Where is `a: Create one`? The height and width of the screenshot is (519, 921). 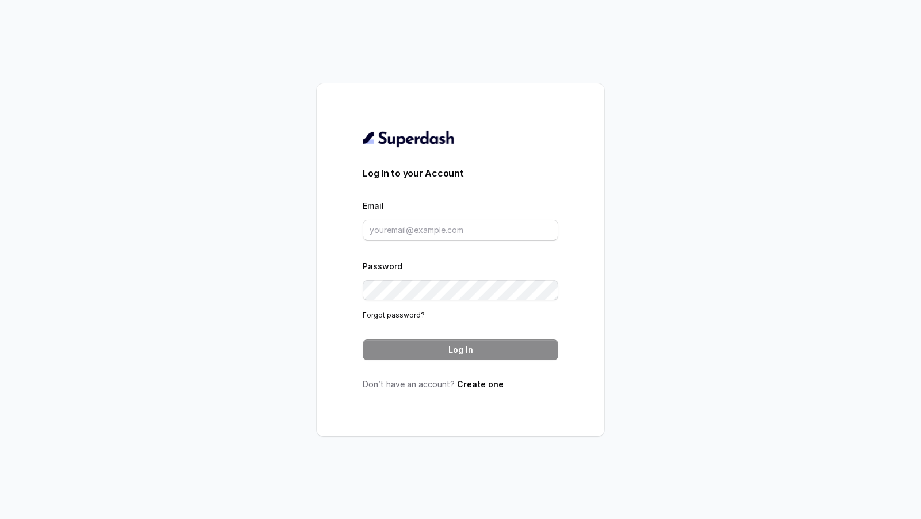 a: Create one is located at coordinates (480, 384).